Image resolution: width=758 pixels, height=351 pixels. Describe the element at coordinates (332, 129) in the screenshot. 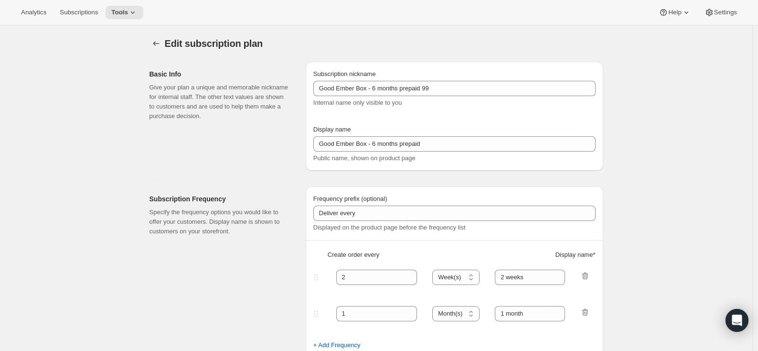

I see `span: Display name` at that location.